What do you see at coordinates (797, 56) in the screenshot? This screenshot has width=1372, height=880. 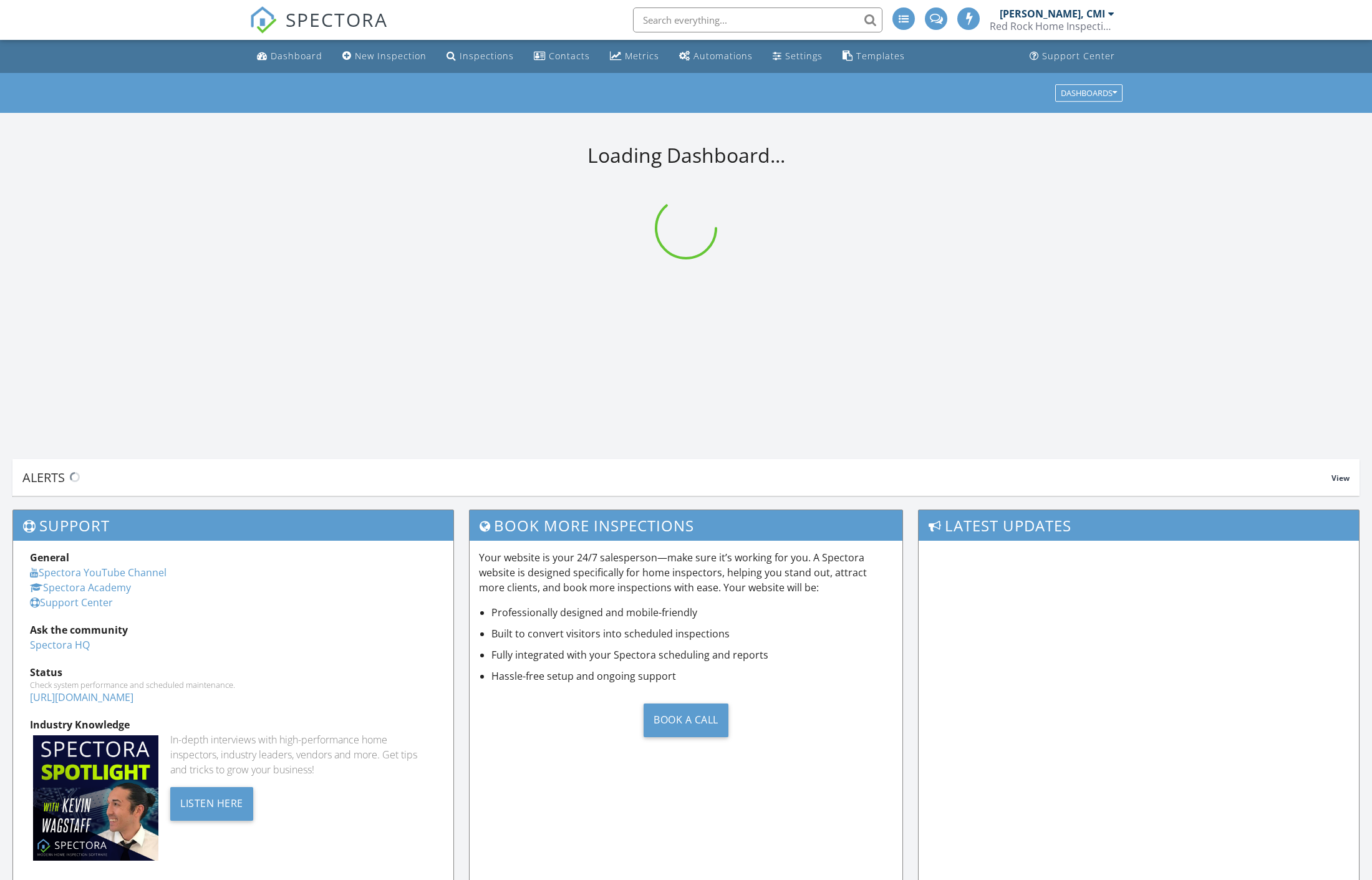 I see `a: Settings` at bounding box center [797, 56].